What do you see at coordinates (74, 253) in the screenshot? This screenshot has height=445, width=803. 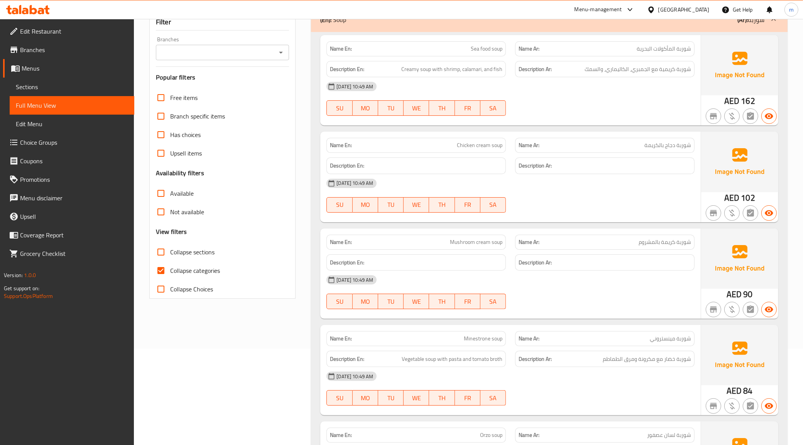 I see `span: Grocery Checklist` at bounding box center [74, 253].